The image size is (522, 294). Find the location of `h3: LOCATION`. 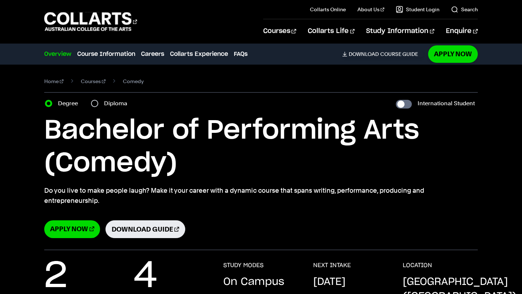

h3: LOCATION is located at coordinates (418, 265).